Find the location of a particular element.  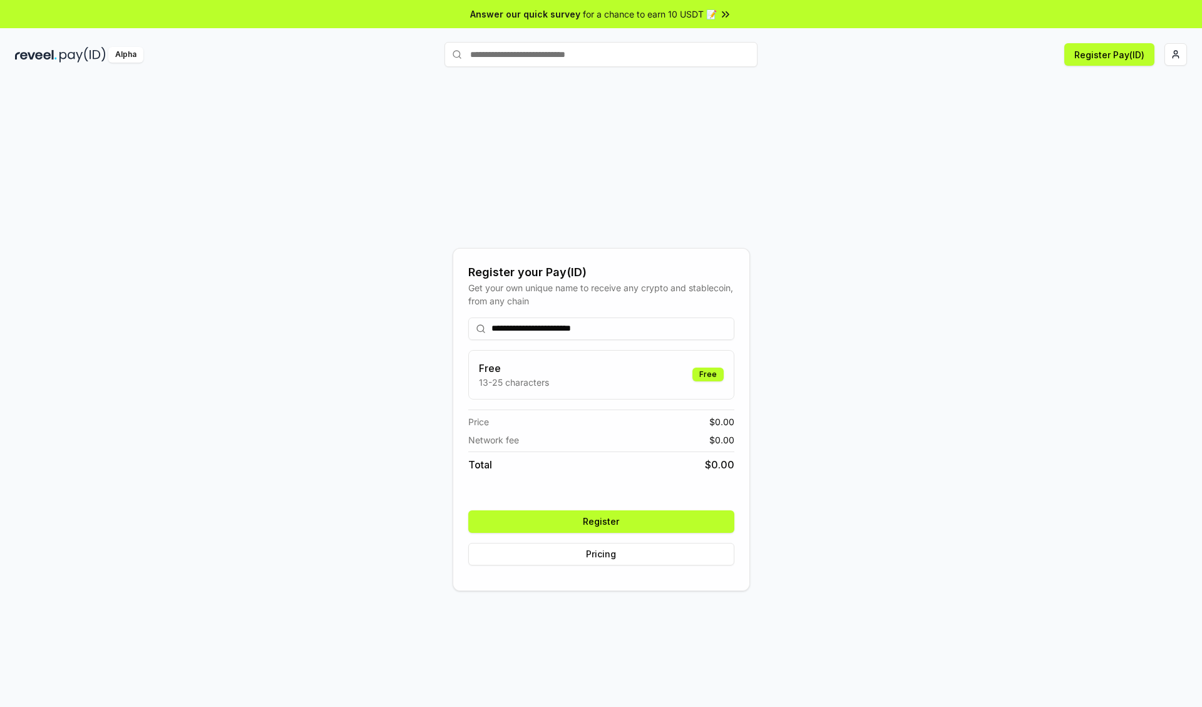

button: Register is located at coordinates (601, 522).